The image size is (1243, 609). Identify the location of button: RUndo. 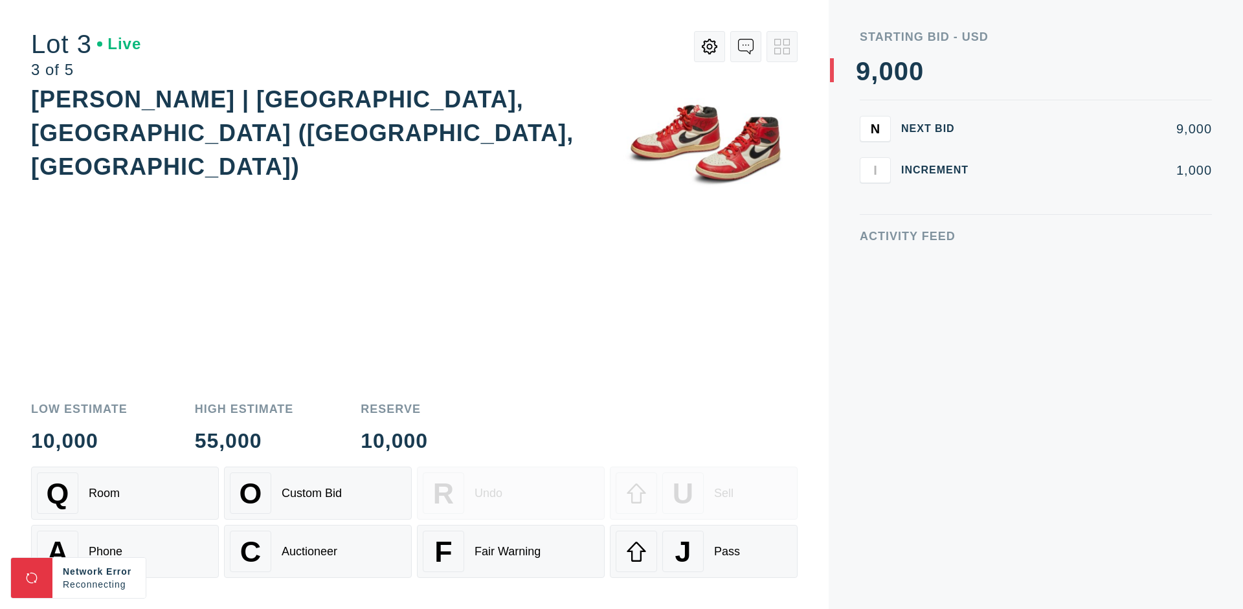
(511, 493).